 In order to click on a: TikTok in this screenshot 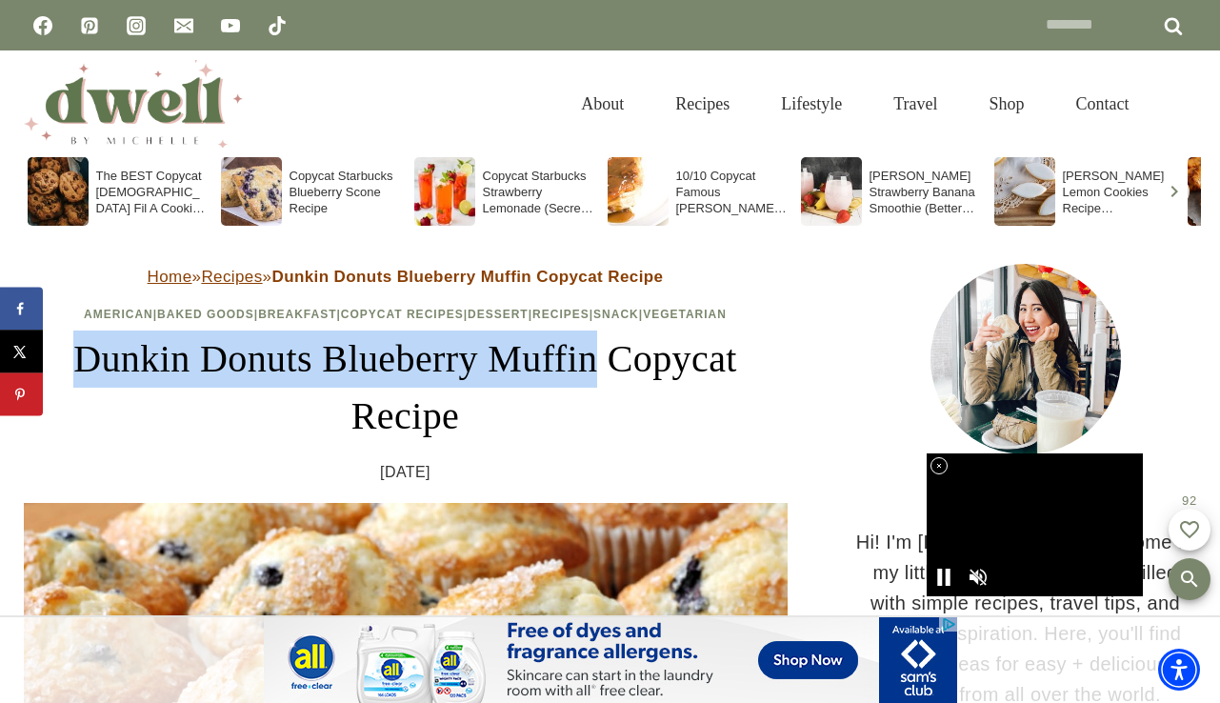, I will do `click(277, 26)`.